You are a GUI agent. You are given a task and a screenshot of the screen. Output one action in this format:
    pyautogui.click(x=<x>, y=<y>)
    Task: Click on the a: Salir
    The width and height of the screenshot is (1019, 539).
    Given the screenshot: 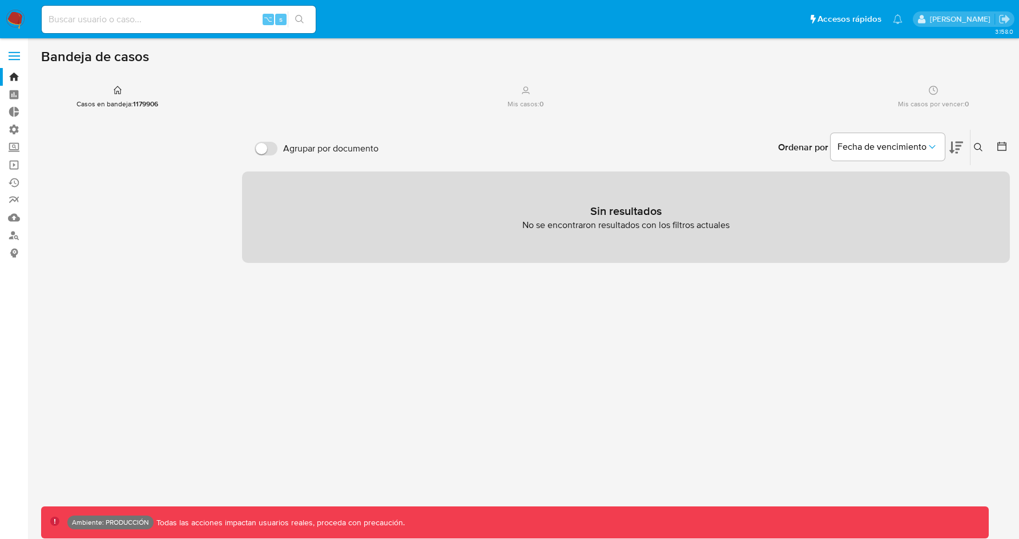 What is the action you would take?
    pyautogui.click(x=1004, y=19)
    